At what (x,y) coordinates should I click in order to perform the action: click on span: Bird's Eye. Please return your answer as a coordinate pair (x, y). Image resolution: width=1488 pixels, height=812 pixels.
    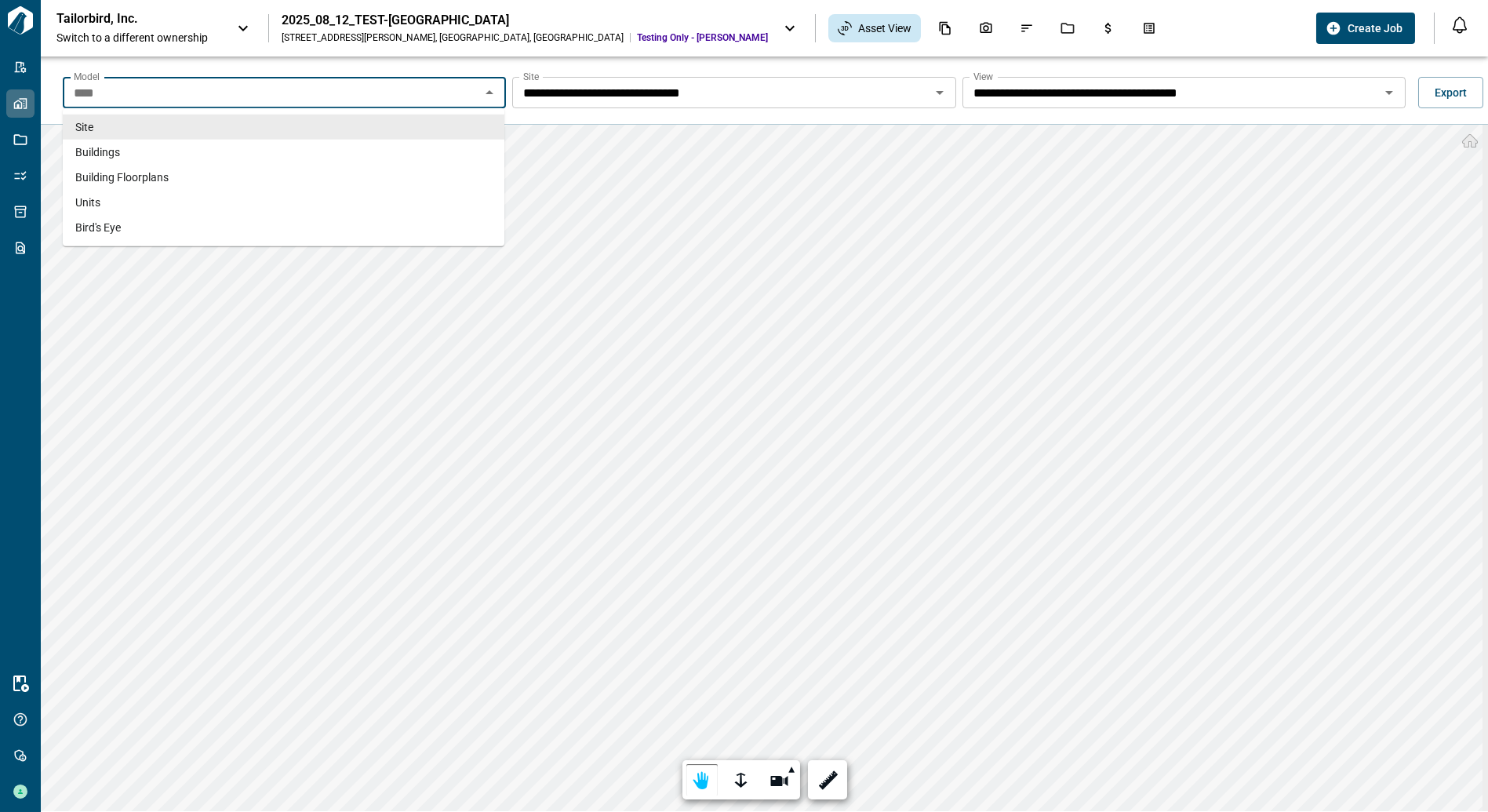
    Looking at the image, I should click on (98, 227).